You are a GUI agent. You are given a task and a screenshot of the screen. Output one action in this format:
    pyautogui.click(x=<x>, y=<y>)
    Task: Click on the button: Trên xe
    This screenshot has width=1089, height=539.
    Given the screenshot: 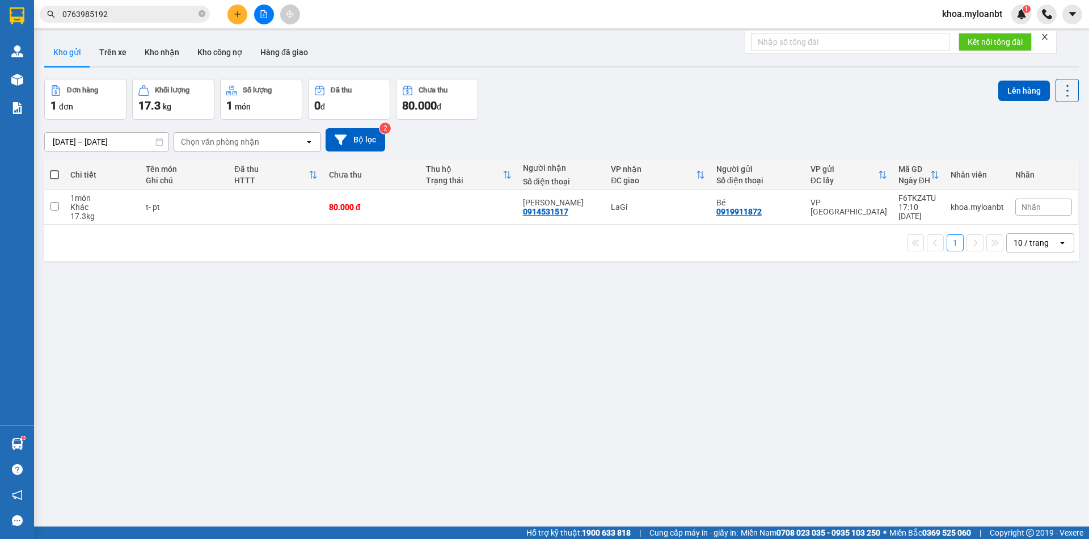 What is the action you would take?
    pyautogui.click(x=113, y=52)
    